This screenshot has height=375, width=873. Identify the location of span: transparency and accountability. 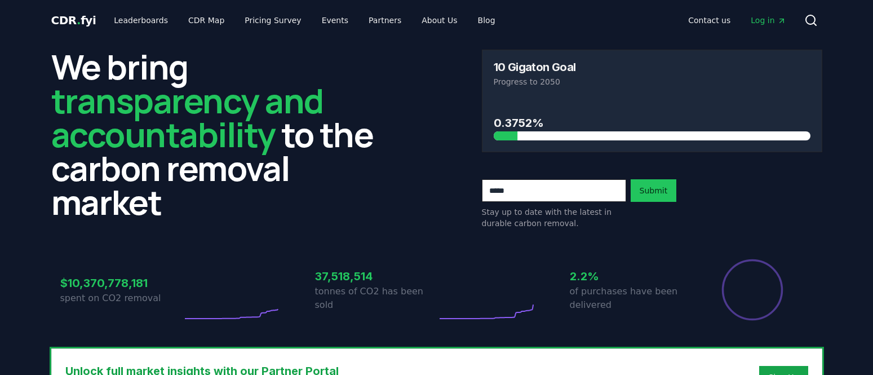
(187, 117).